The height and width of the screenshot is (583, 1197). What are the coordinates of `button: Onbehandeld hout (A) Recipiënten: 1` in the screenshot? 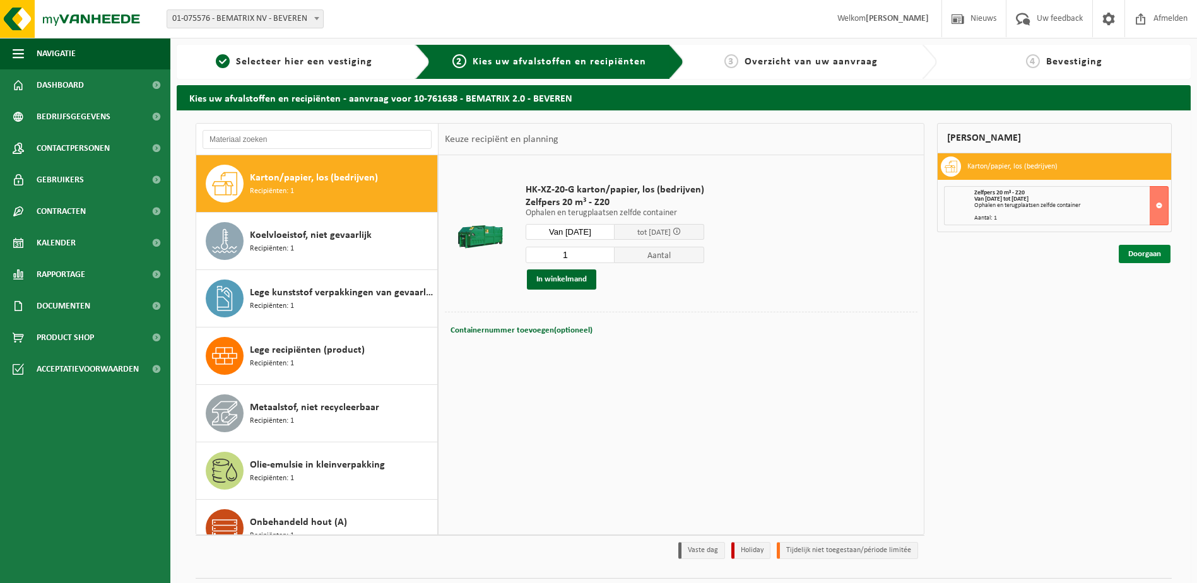 It's located at (317, 528).